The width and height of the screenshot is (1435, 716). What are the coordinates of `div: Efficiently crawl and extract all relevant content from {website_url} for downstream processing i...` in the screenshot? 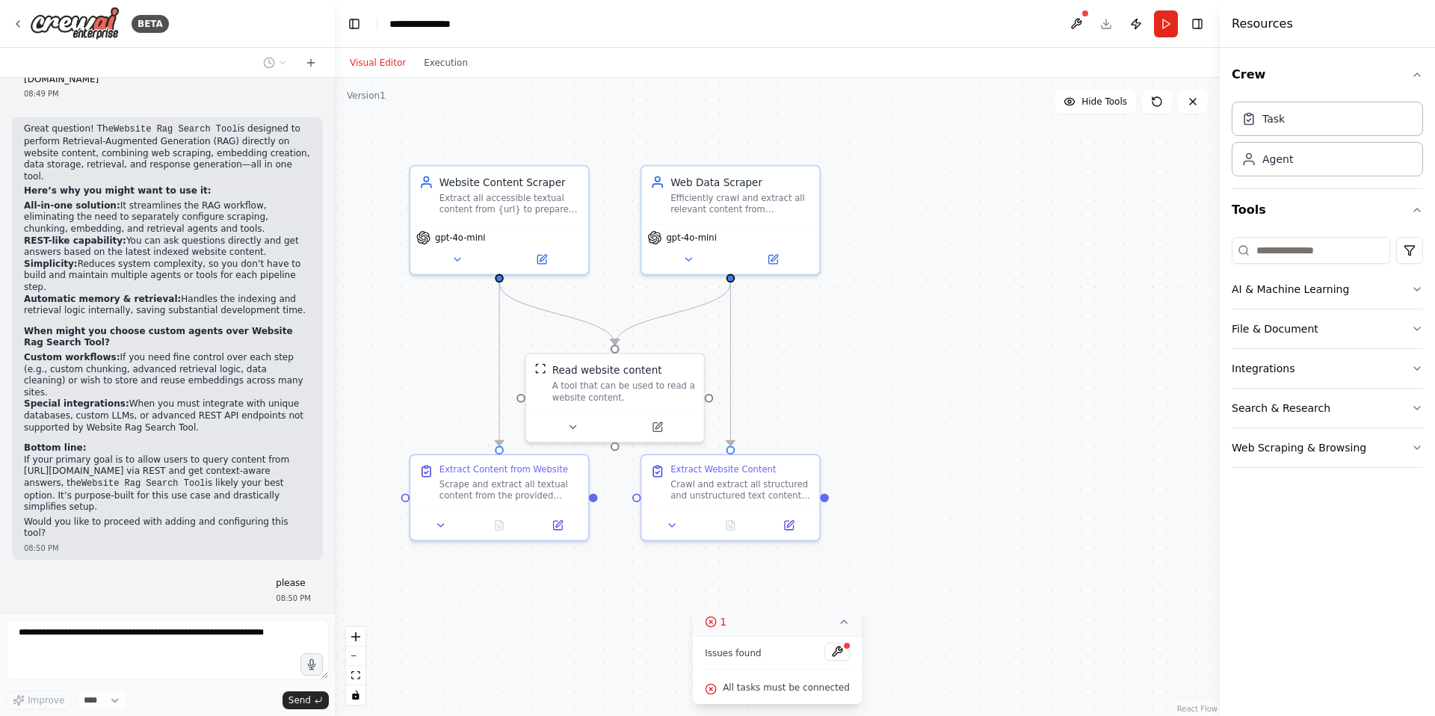 It's located at (741, 203).